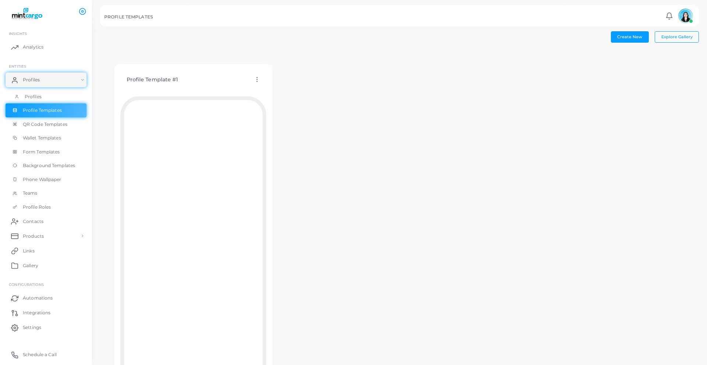 The image size is (707, 365). I want to click on a: Integrations, so click(46, 313).